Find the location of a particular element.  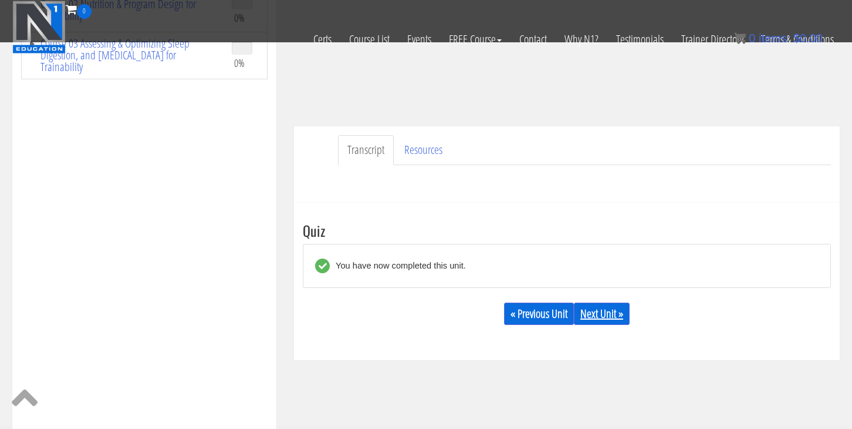

a: 0 is located at coordinates (79, 9).